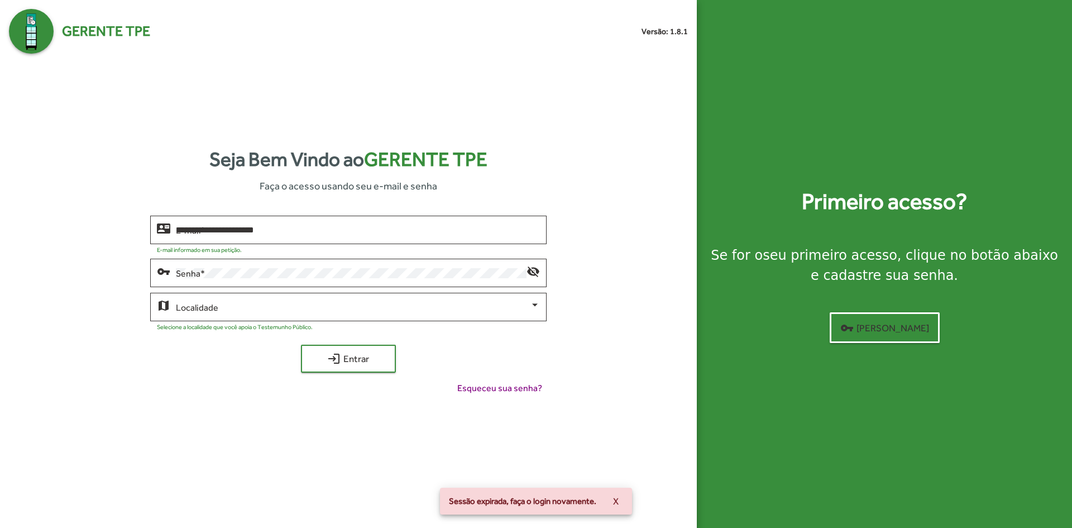 The height and width of the screenshot is (528, 1072). What do you see at coordinates (523, 501) in the screenshot?
I see `span: Sessão expirada, faça o login novamente.` at bounding box center [523, 501].